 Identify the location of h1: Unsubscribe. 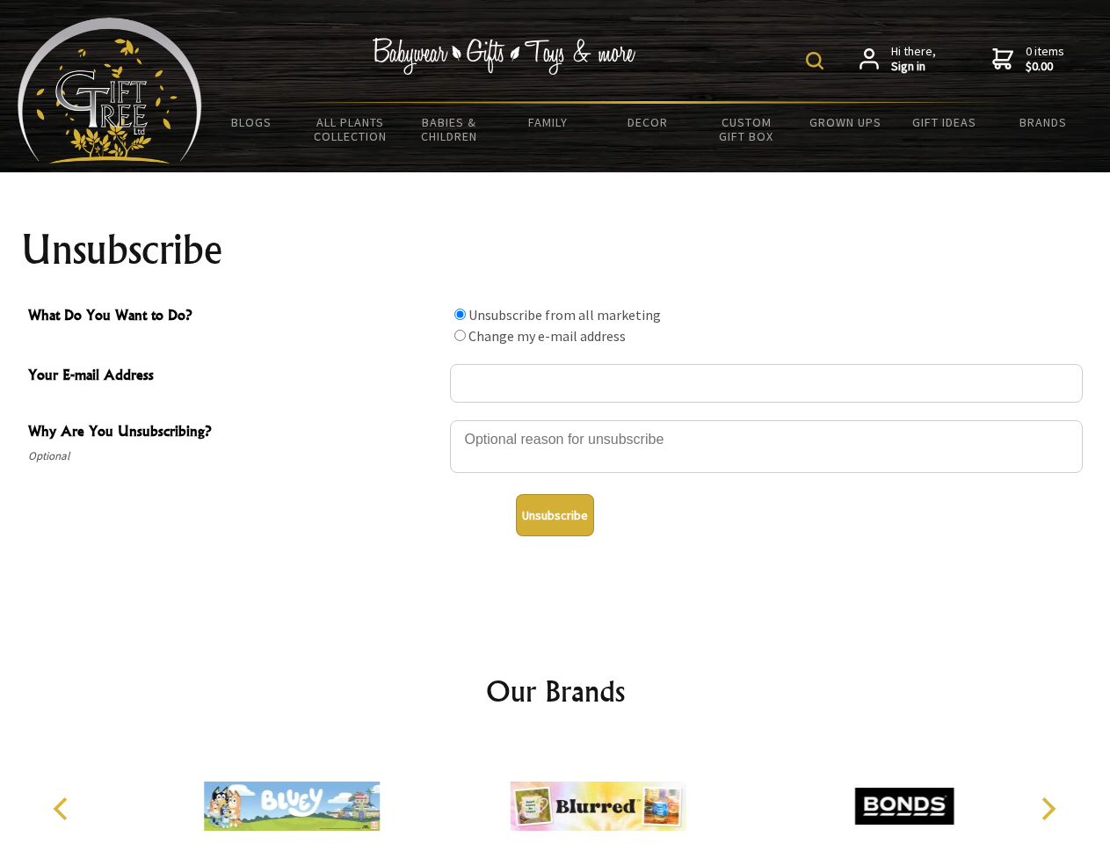
(556, 250).